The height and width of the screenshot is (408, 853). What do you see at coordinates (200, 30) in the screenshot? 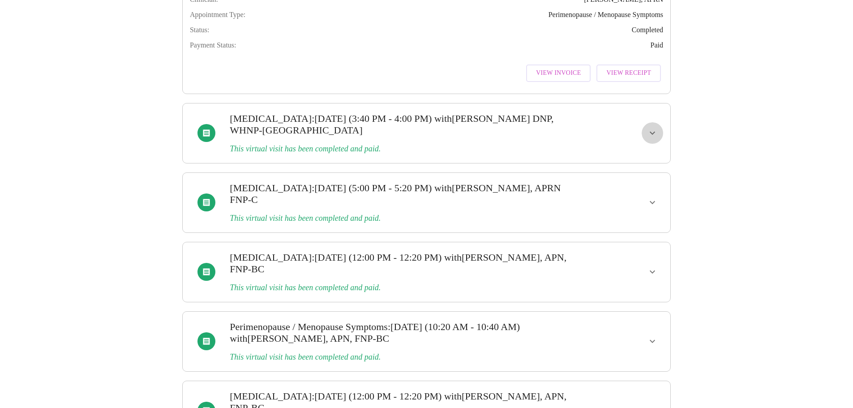
I see `span: Status:` at bounding box center [200, 30].